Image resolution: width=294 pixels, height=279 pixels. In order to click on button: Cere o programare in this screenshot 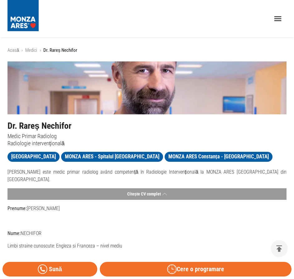, I will do `click(196, 269)`.